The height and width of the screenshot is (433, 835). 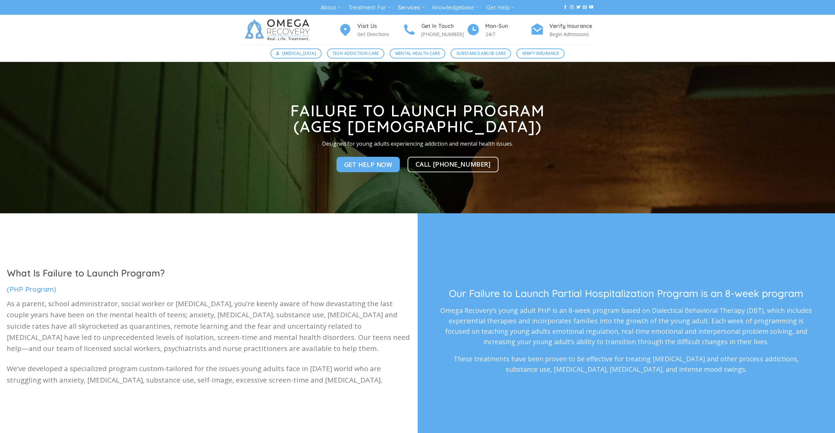 I want to click on p: 24/7, so click(x=508, y=34).